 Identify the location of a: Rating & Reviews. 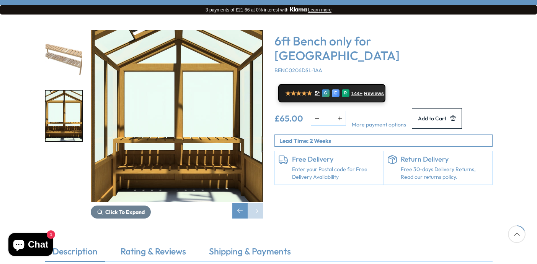
(153, 254).